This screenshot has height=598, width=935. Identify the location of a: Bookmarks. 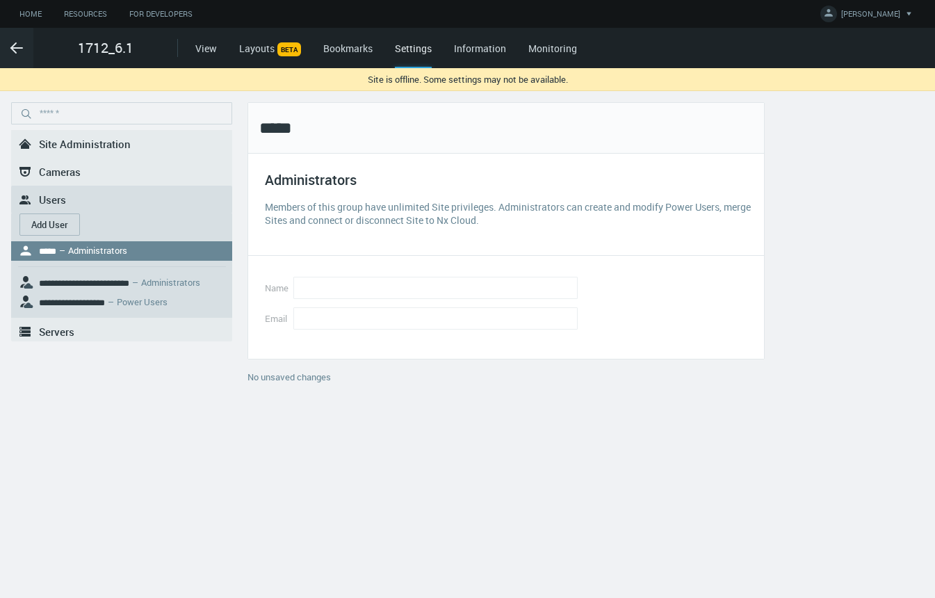
(348, 48).